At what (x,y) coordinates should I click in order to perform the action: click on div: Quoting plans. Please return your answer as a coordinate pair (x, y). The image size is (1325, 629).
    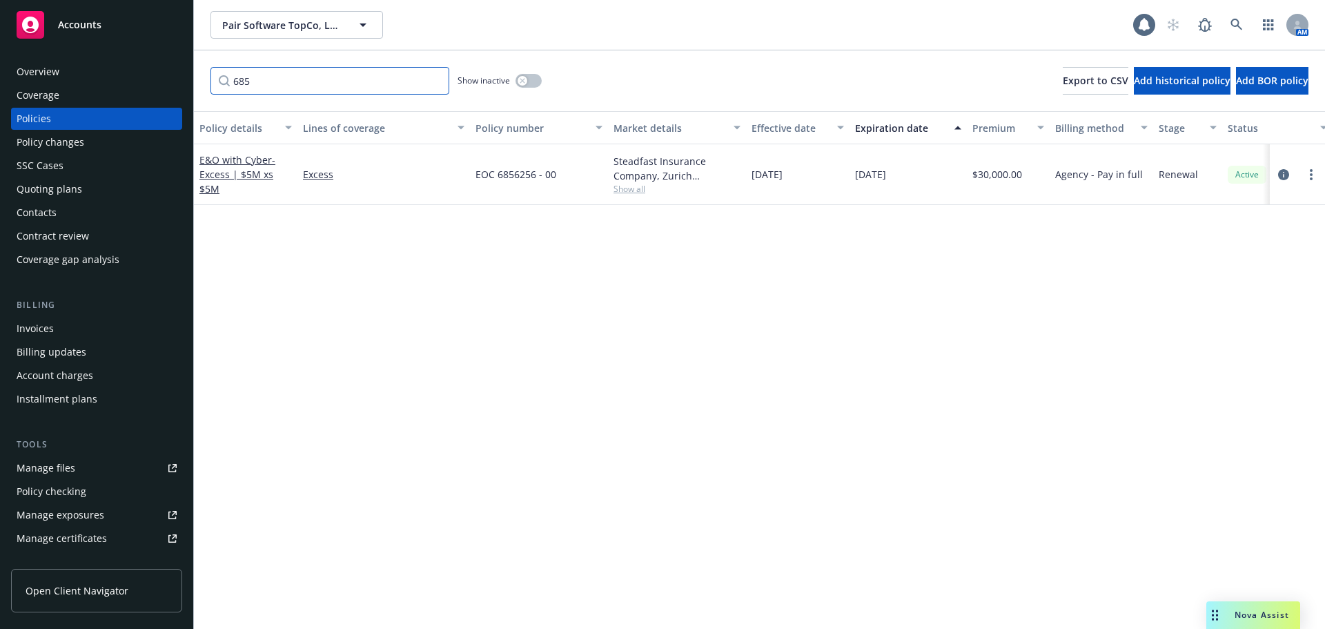
    Looking at the image, I should click on (49, 189).